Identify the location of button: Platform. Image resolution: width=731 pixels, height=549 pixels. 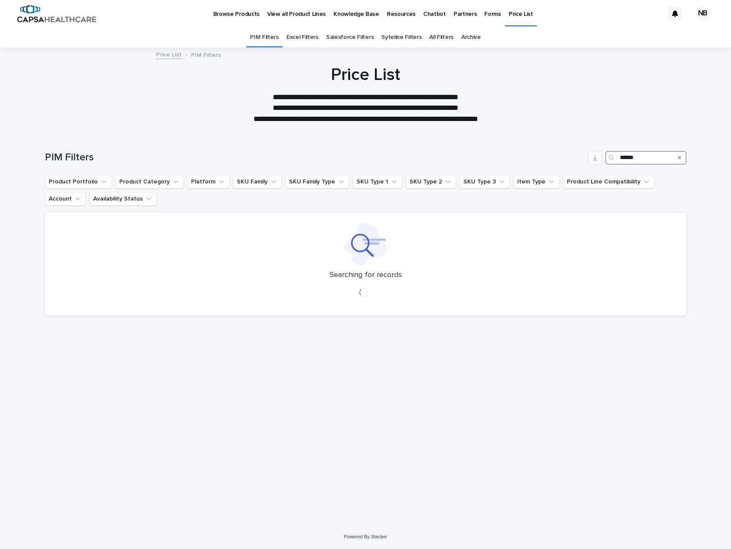
(208, 182).